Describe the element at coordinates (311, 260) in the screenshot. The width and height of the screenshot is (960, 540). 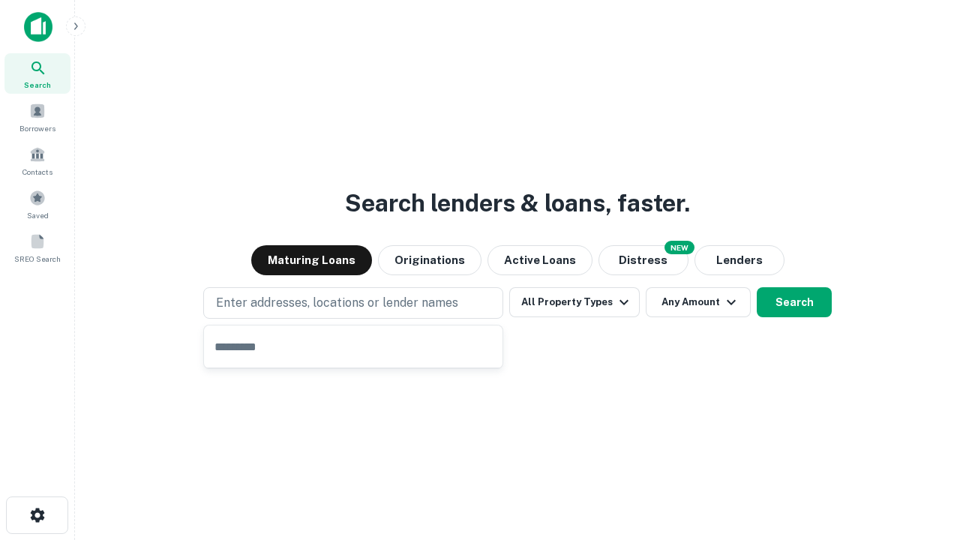
I see `button: Maturing Loans` at that location.